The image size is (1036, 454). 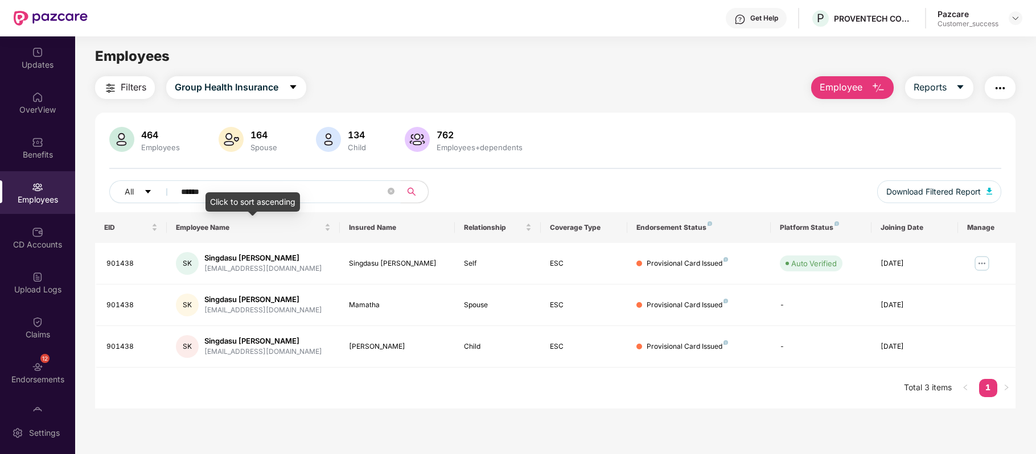 What do you see at coordinates (253, 228) in the screenshot?
I see `th: Employee Name` at bounding box center [253, 228].